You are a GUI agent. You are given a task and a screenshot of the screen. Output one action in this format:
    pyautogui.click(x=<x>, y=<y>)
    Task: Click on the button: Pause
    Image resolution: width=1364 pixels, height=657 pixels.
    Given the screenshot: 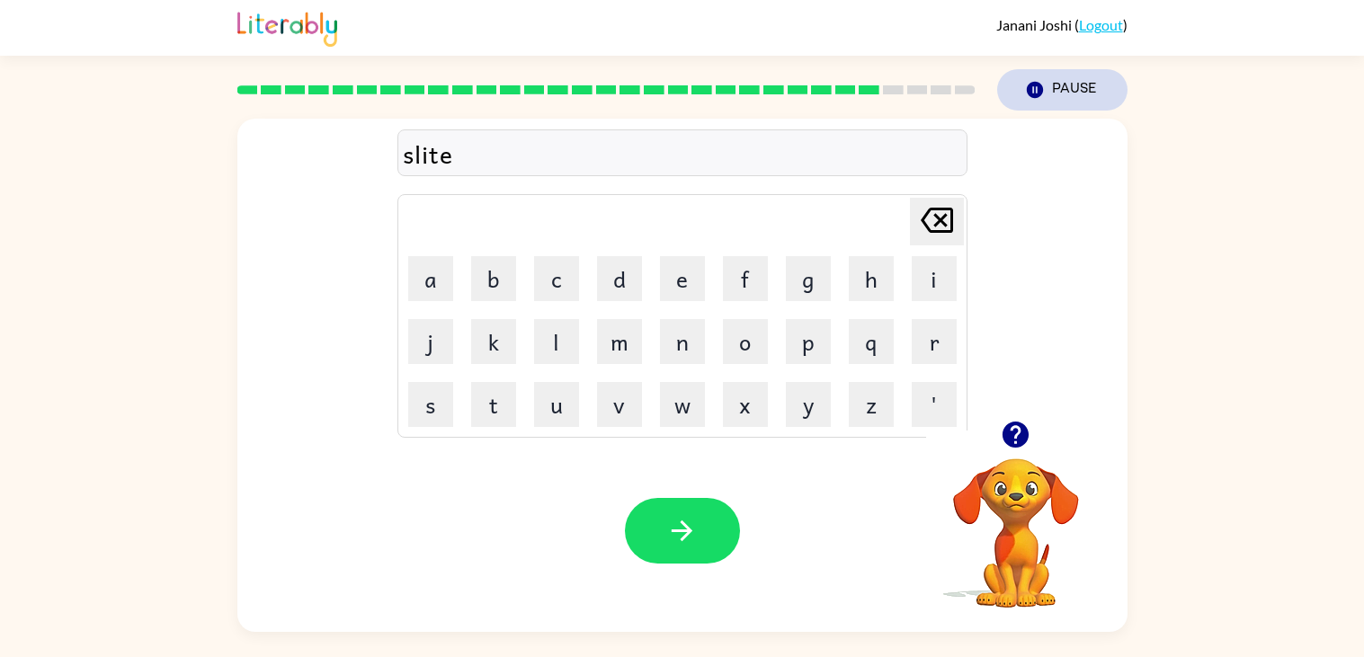 What is the action you would take?
    pyautogui.click(x=1062, y=90)
    